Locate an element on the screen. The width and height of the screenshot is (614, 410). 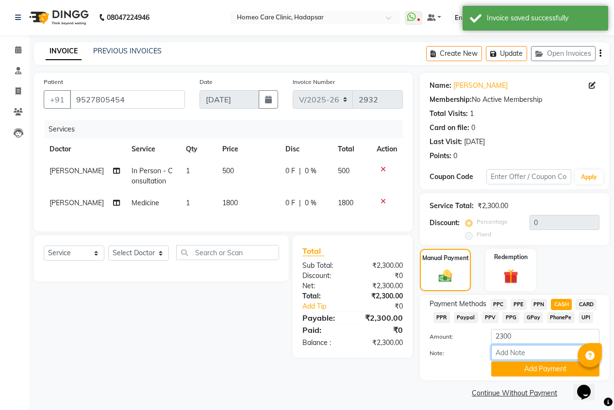
span: PPC is located at coordinates (498, 304).